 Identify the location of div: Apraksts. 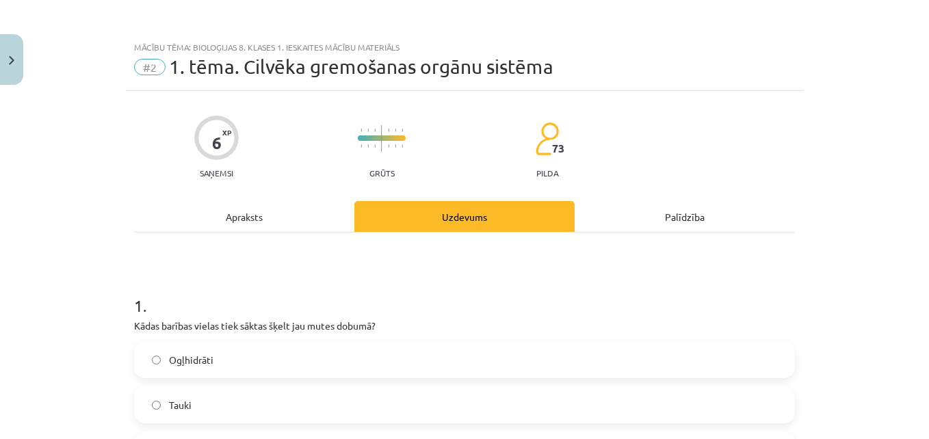
(244, 216).